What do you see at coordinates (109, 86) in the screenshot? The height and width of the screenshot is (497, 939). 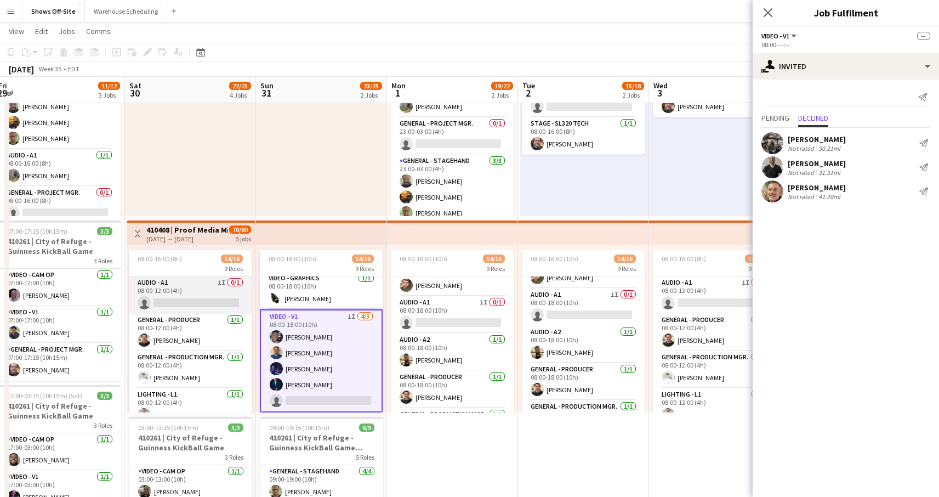 I see `span: 11/12` at bounding box center [109, 86].